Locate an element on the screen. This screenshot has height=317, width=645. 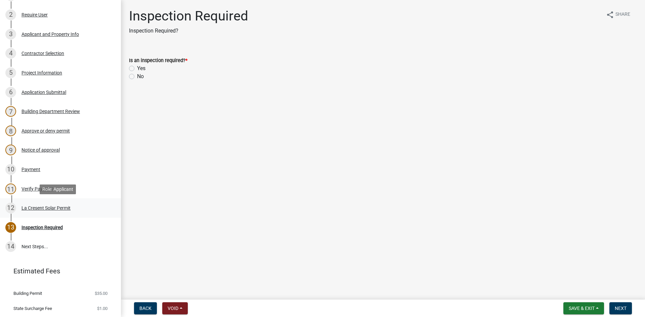
button: Back is located at coordinates (145, 309).